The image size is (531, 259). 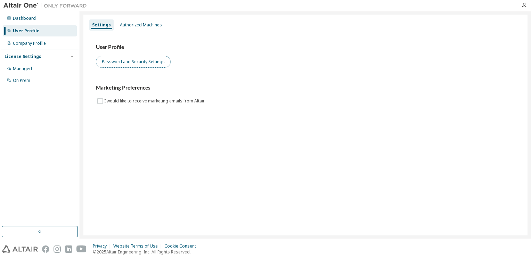 What do you see at coordinates (305, 47) in the screenshot?
I see `h3: User Profile` at bounding box center [305, 47].